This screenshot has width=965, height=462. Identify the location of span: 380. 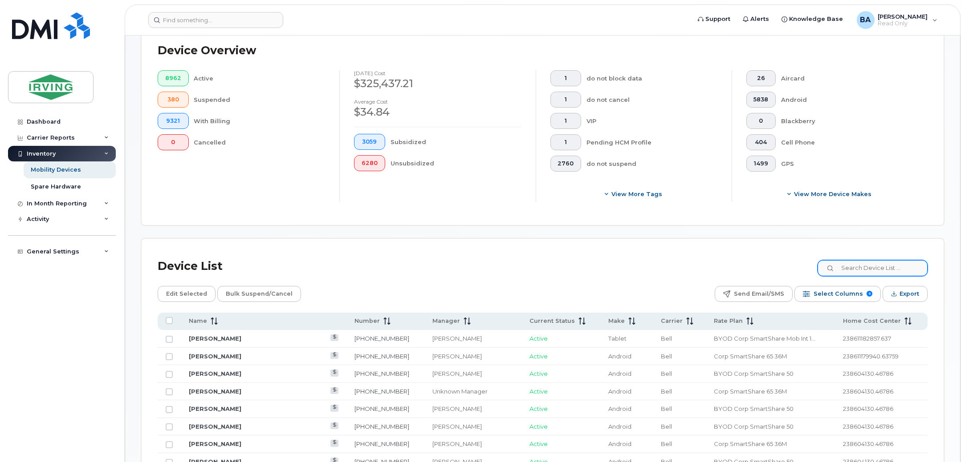
(173, 100).